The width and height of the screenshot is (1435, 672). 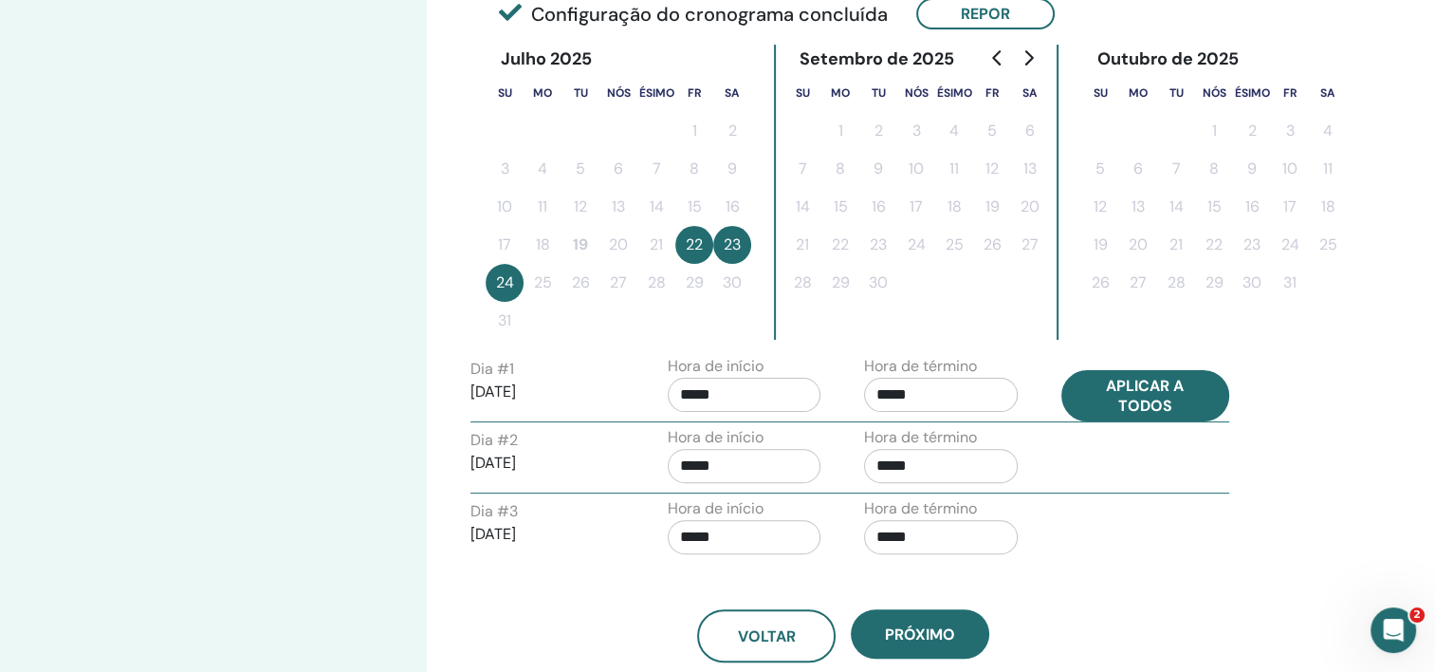 What do you see at coordinates (998, 58) in the screenshot?
I see `button: Ir para o mês anterior` at bounding box center [998, 58].